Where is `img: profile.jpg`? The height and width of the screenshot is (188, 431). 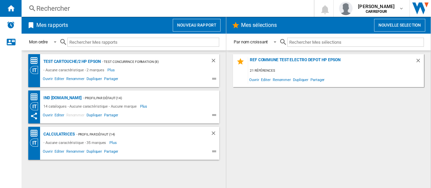
img: profile.jpg is located at coordinates (346, 8).